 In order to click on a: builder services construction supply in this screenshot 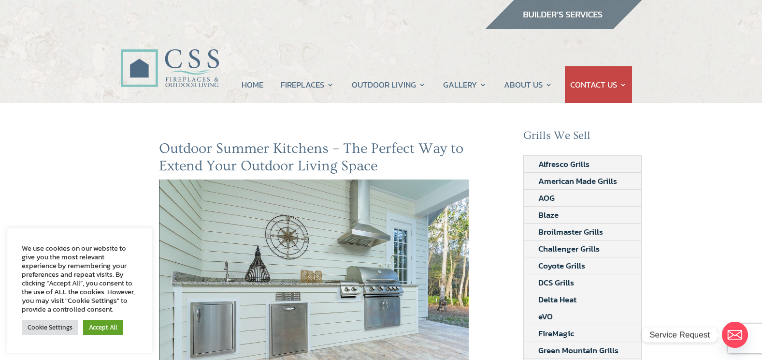, I will do `click(564, 26)`.